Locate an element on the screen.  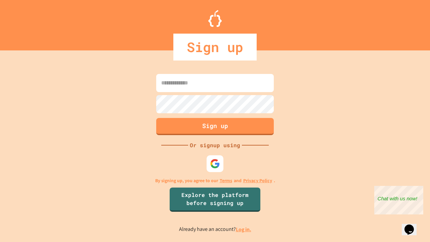
a: Log in. is located at coordinates (244, 229).